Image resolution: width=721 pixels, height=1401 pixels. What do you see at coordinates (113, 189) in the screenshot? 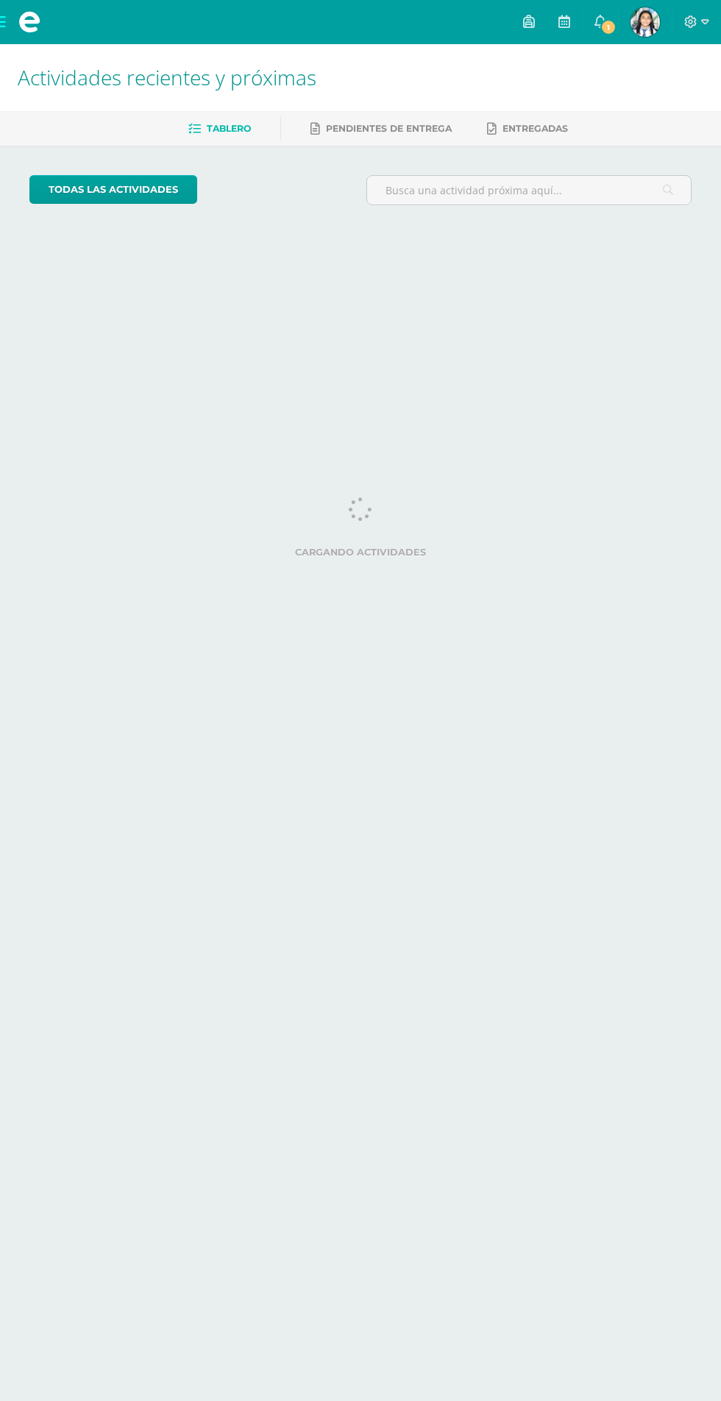
I see `a: todas las Actividades` at bounding box center [113, 189].